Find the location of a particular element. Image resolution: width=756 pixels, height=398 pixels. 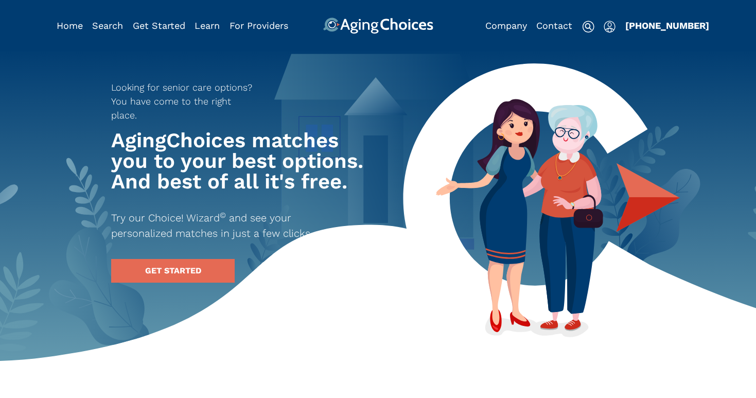

a: Learn is located at coordinates (207, 25).